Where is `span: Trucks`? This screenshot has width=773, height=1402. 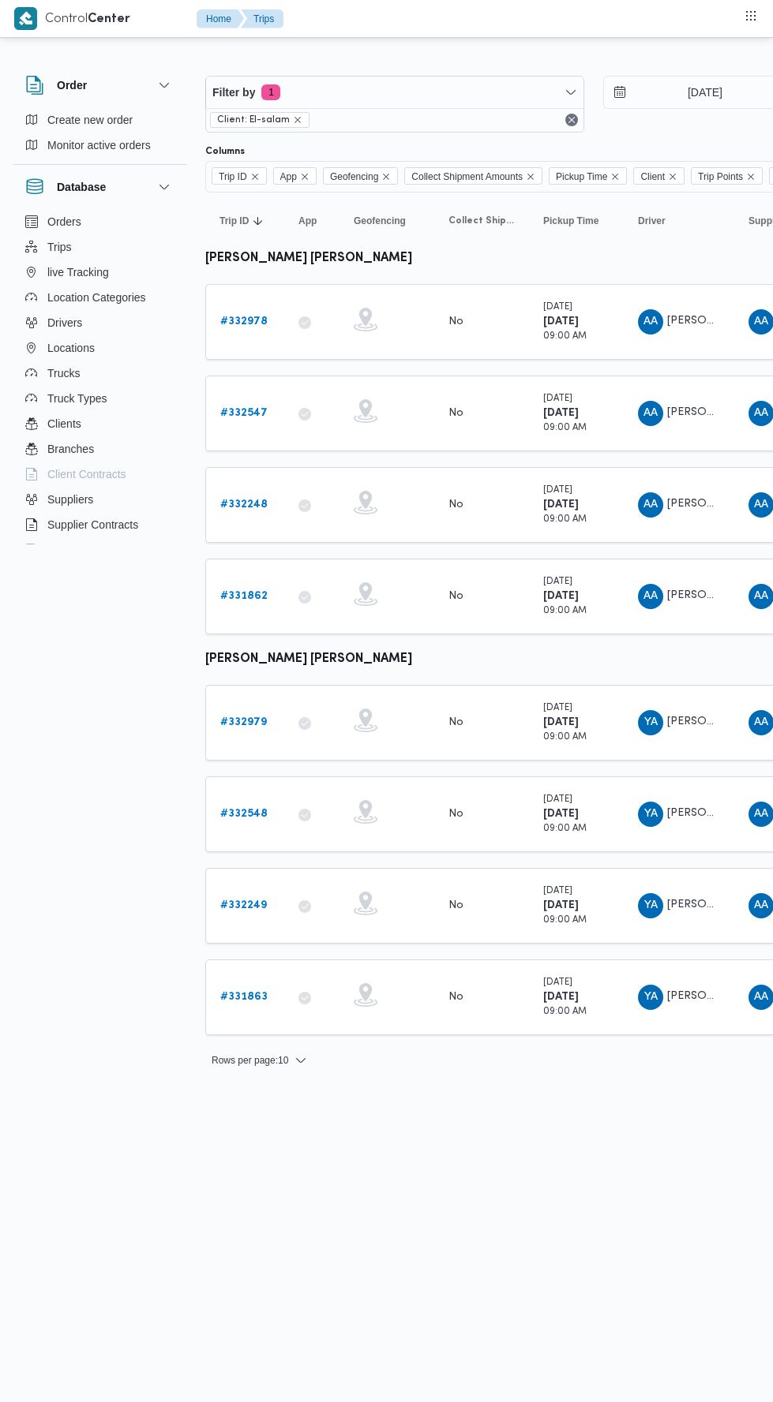
span: Trucks is located at coordinates (63, 373).